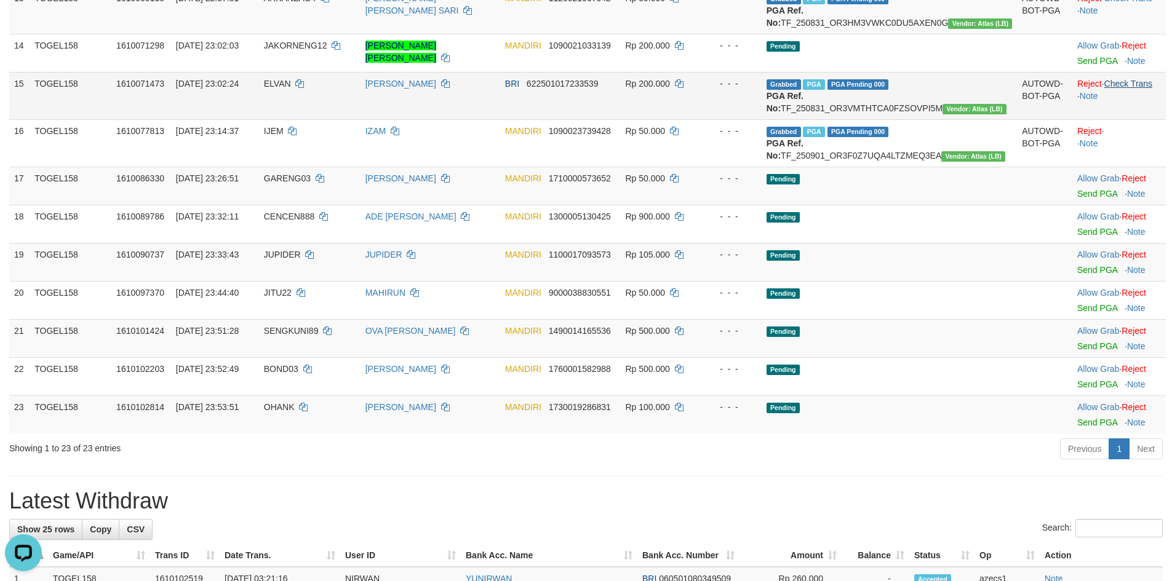 The height and width of the screenshot is (581, 1172). Describe the element at coordinates (580, 255) in the screenshot. I see `span: Copy 1100017093573 to clipboard` at that location.